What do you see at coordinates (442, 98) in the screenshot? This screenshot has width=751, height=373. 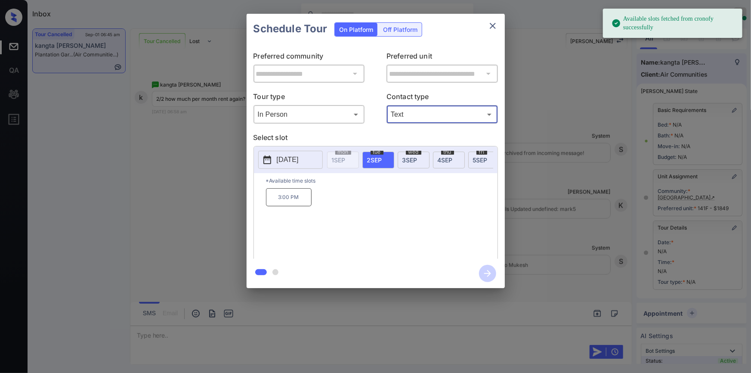 I see `p: Contact type` at bounding box center [442, 98].